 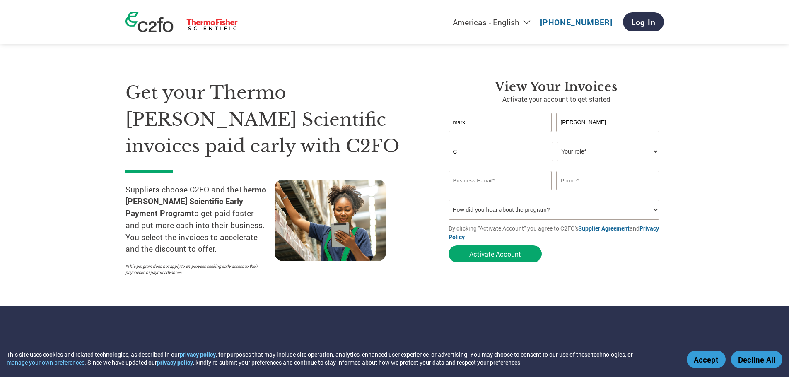 I want to click on div: Invalid first name or first name is too long, so click(x=500, y=135).